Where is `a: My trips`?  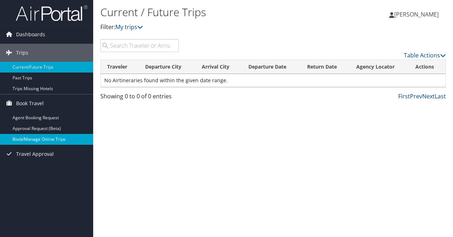
a: My trips is located at coordinates (129, 27).